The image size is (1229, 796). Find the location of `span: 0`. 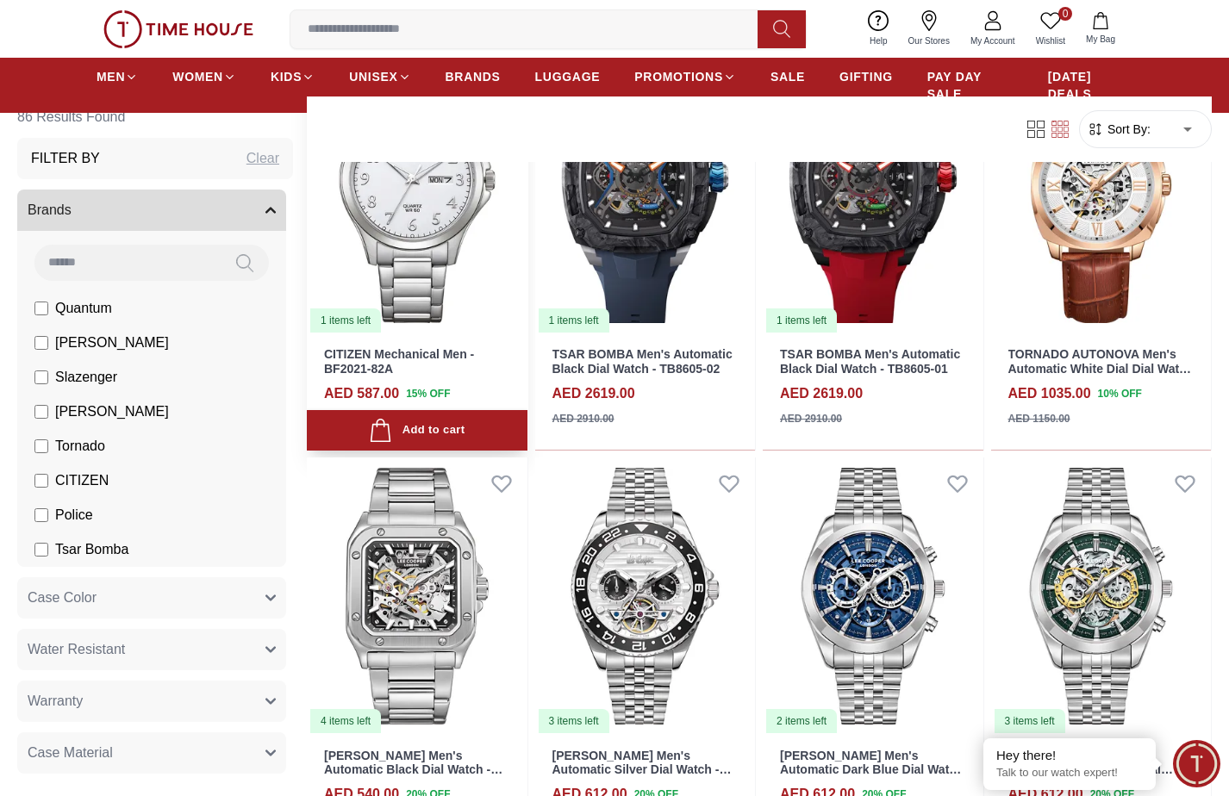

span: 0 is located at coordinates (1065, 14).